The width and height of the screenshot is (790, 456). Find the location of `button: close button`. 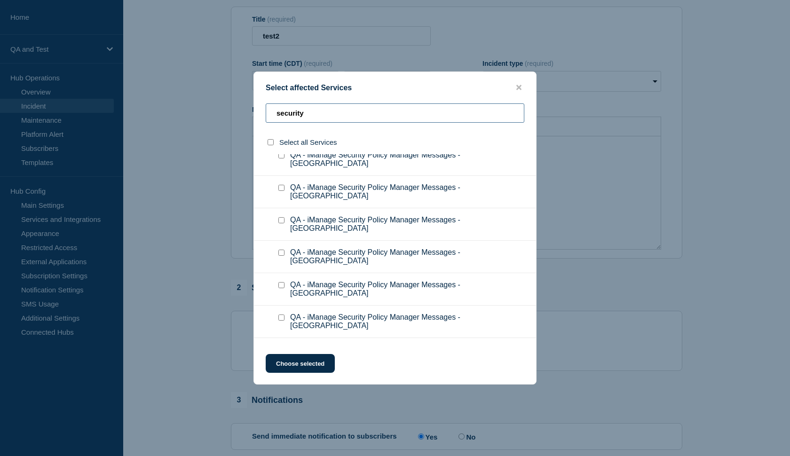

button: close button is located at coordinates (519, 87).